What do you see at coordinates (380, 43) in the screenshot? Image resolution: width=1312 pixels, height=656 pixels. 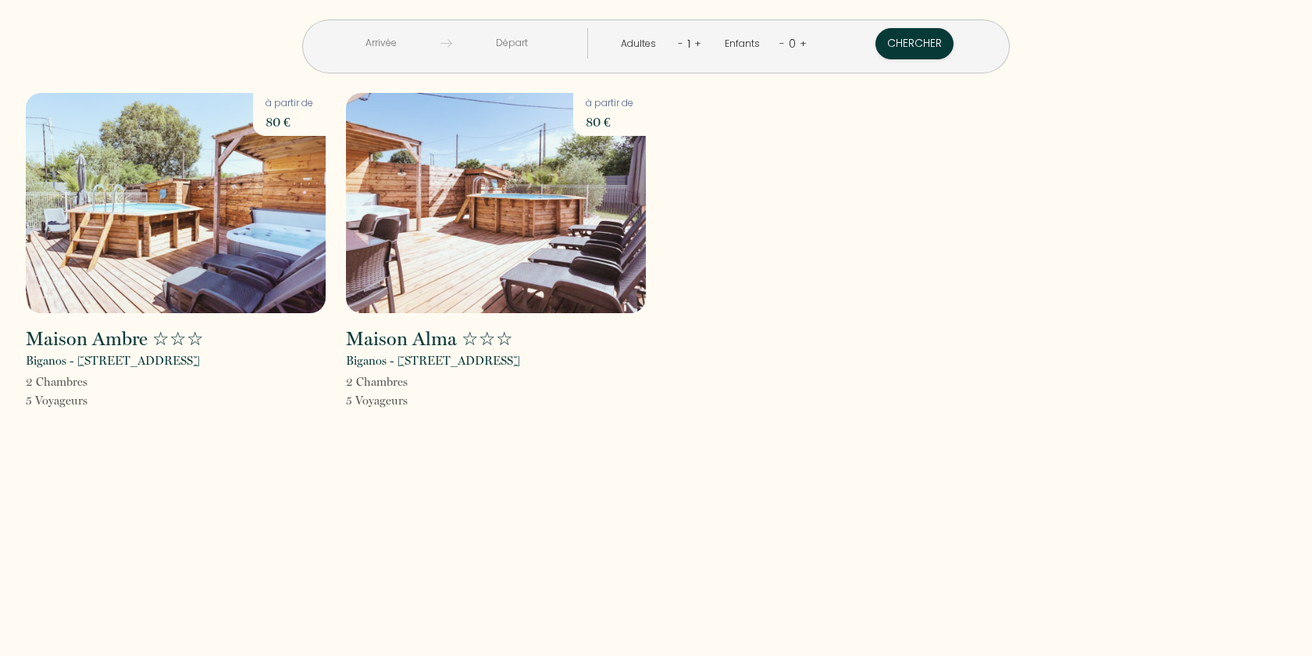 I see `input: Arrivée` at bounding box center [380, 43].